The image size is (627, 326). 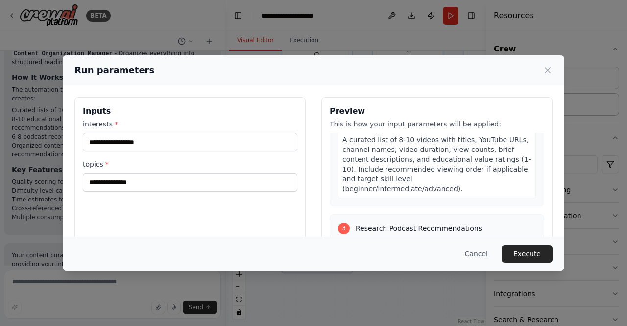 What do you see at coordinates (114, 70) in the screenshot?
I see `h2: Run parameters` at bounding box center [114, 70].